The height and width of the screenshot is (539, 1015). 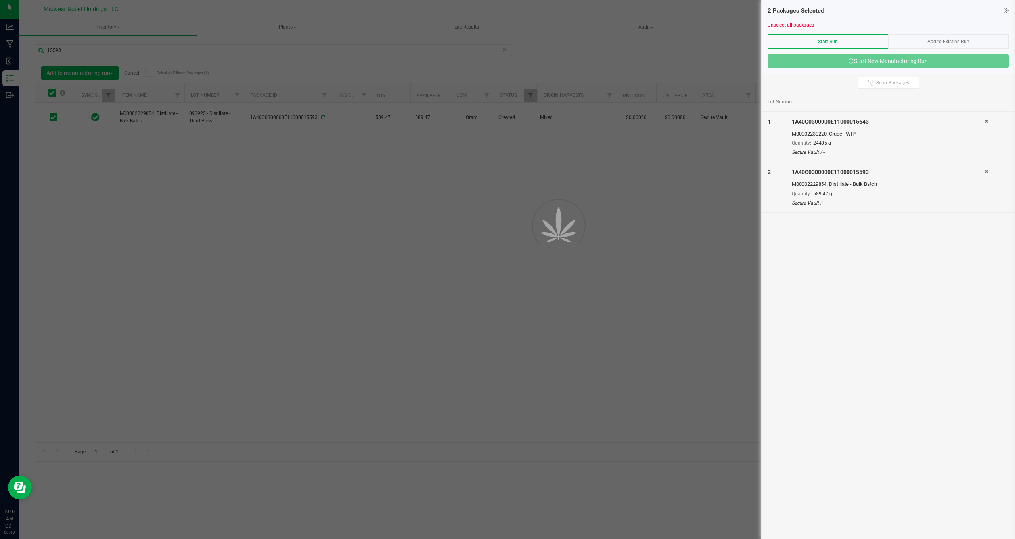 What do you see at coordinates (948, 42) in the screenshot?
I see `span: Add to Existing Run` at bounding box center [948, 42].